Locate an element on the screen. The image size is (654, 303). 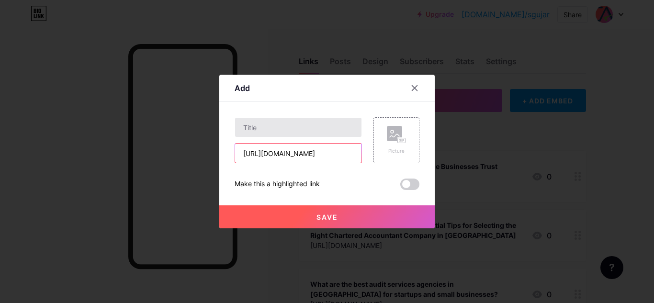
input: Title is located at coordinates (298, 127).